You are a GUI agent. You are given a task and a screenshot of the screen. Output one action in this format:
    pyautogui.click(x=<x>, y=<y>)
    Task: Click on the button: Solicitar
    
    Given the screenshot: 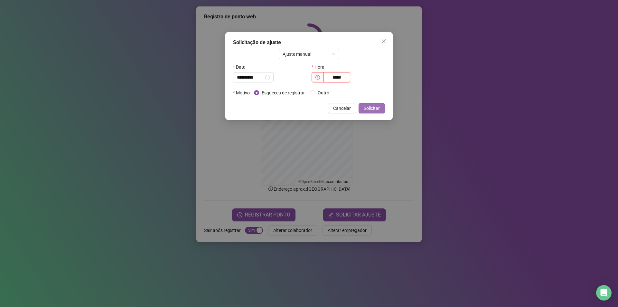 What is the action you would take?
    pyautogui.click(x=372, y=108)
    